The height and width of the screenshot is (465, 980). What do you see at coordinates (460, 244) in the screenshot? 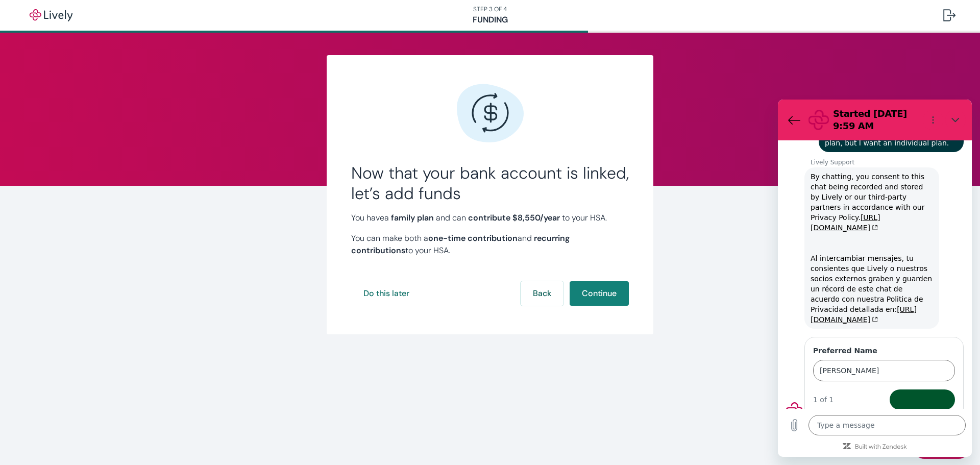
I see `strong: recurring contributions` at bounding box center [460, 244].